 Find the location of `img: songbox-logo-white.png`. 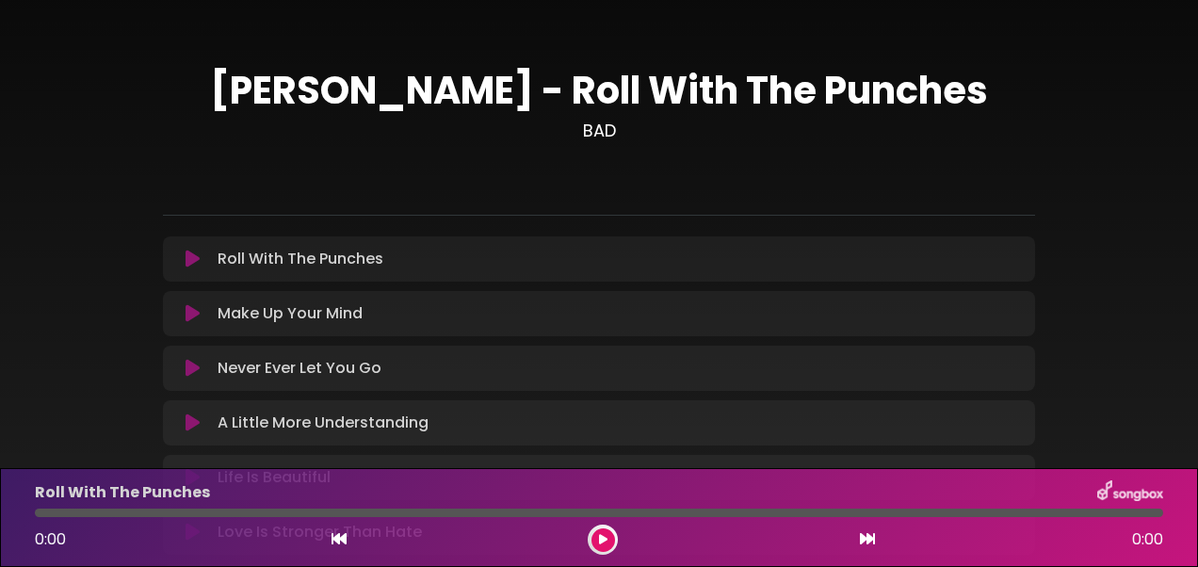

img: songbox-logo-white.png is located at coordinates (1130, 492).